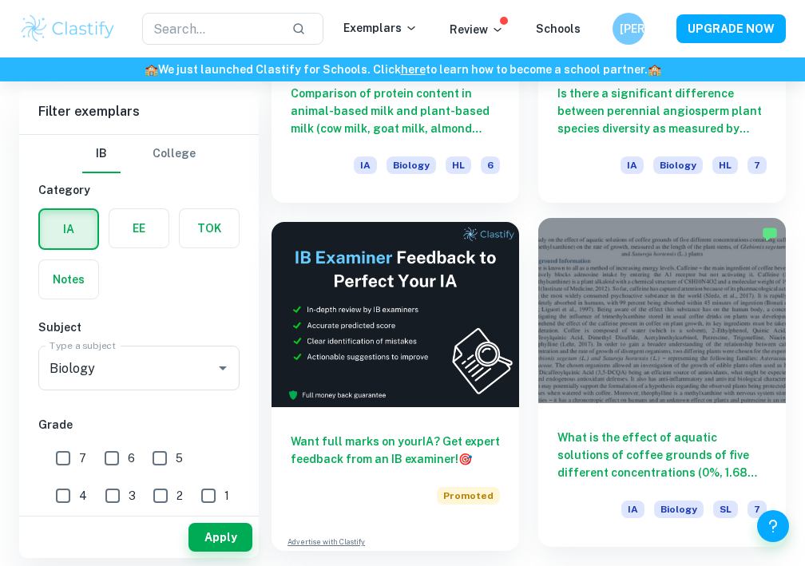 Image resolution: width=805 pixels, height=566 pixels. Describe the element at coordinates (209, 228) in the screenshot. I see `button: TOK` at that location.